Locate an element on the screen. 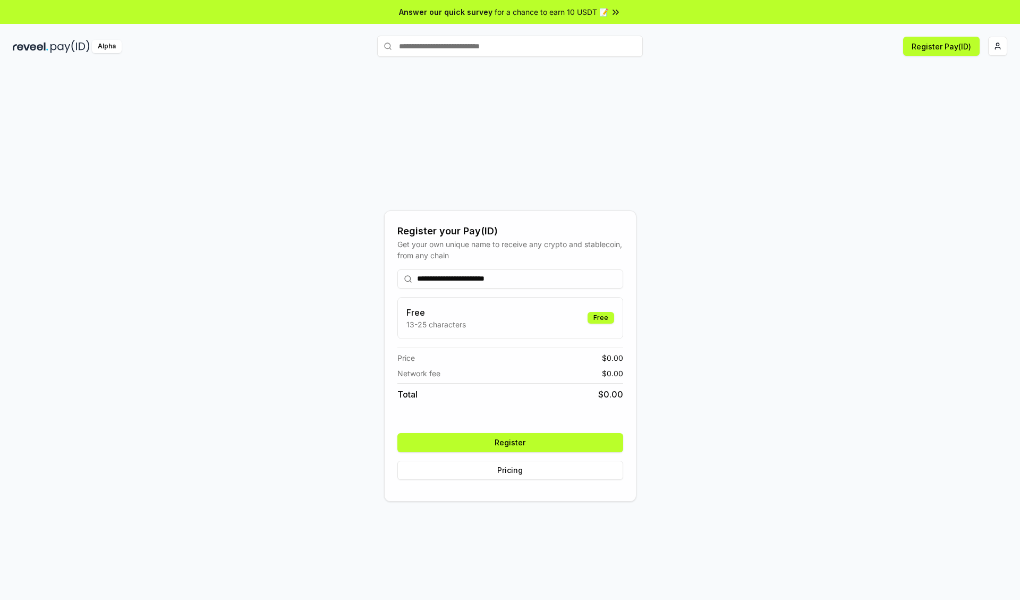 This screenshot has width=1020, height=600. h3: Free is located at coordinates (436, 312).